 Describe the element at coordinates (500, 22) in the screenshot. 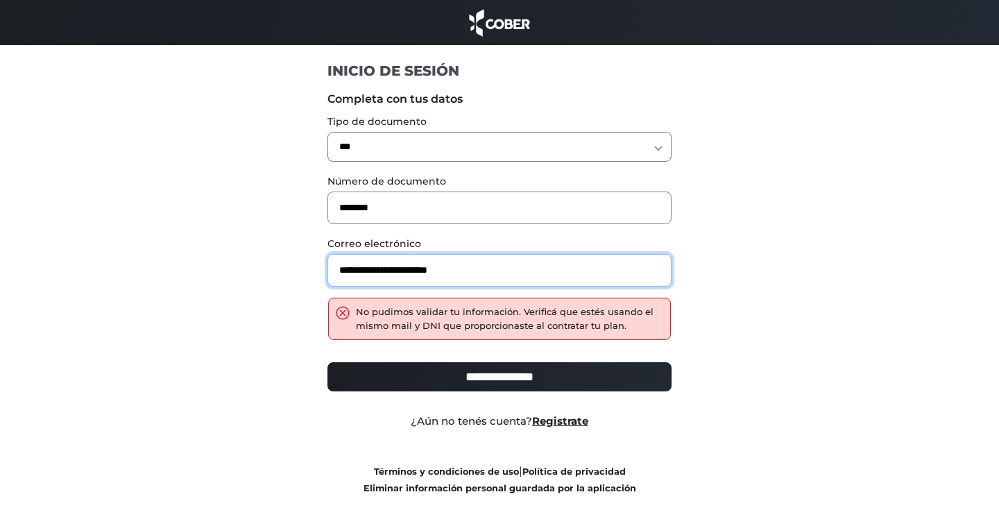

I see `img: cober_marca.png` at that location.